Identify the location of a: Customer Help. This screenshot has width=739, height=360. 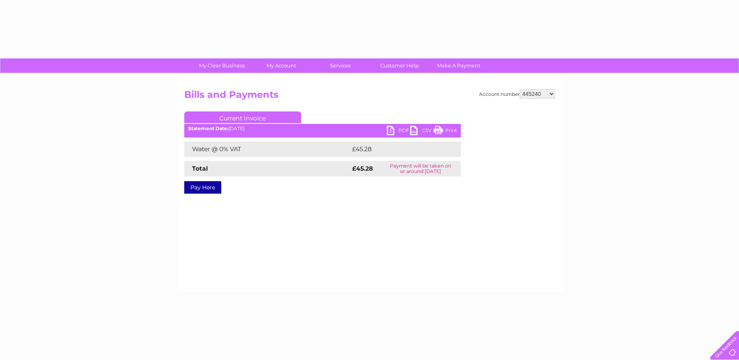
(399, 65).